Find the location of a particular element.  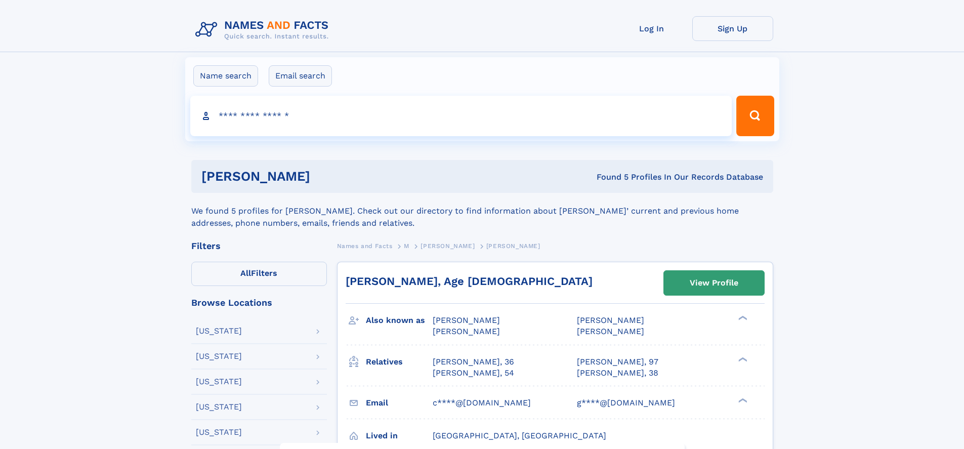

div: Found 5 Profiles In Our Records Database is located at coordinates (608, 177).